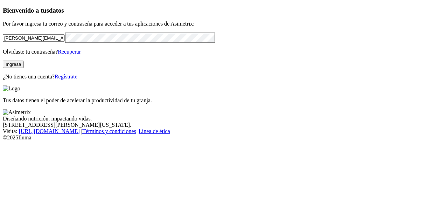 The image size is (448, 221). Describe the element at coordinates (69, 51) in the screenshot. I see `a: Recuperar` at that location.